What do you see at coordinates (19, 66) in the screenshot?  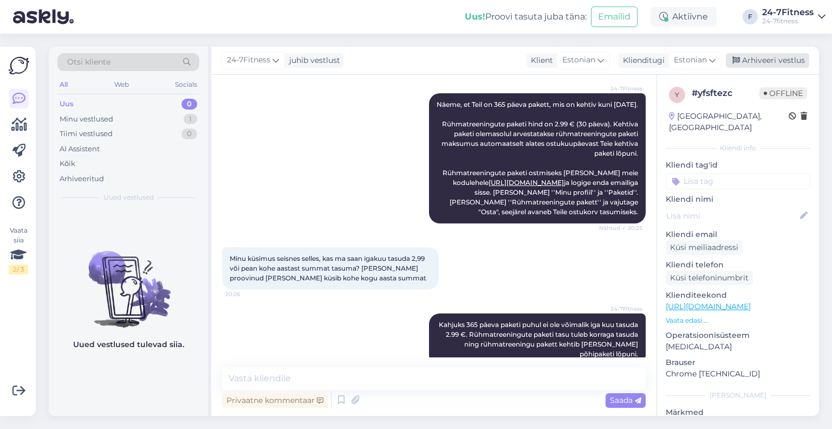 I see `img: Askly Logo` at bounding box center [19, 66].